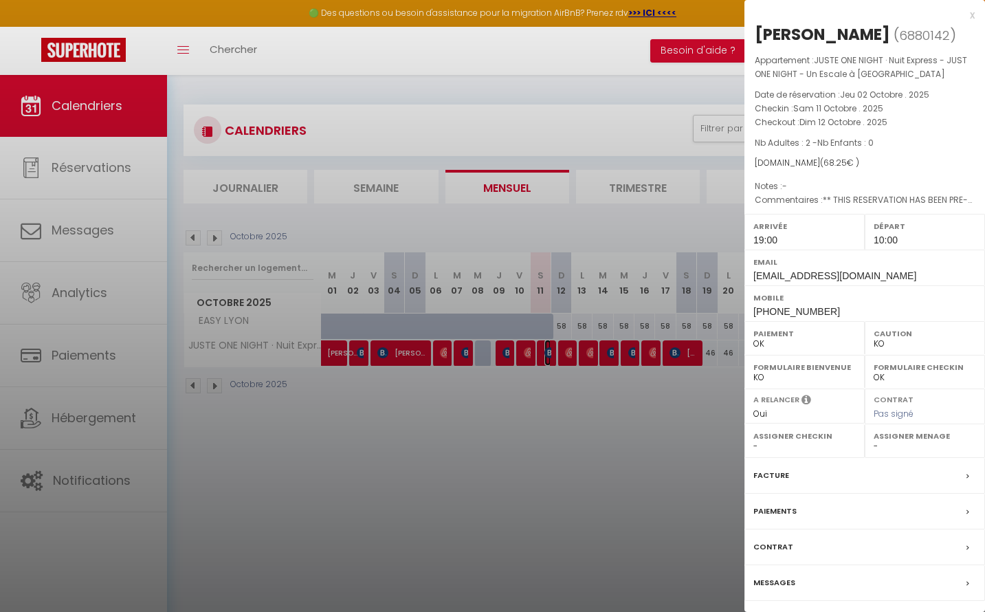  I want to click on label: Arrivée, so click(804, 226).